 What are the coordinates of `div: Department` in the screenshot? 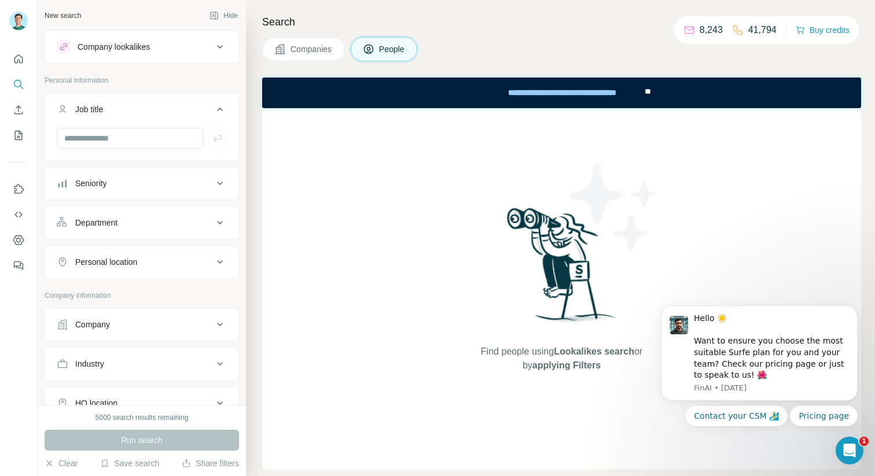 It's located at (96, 223).